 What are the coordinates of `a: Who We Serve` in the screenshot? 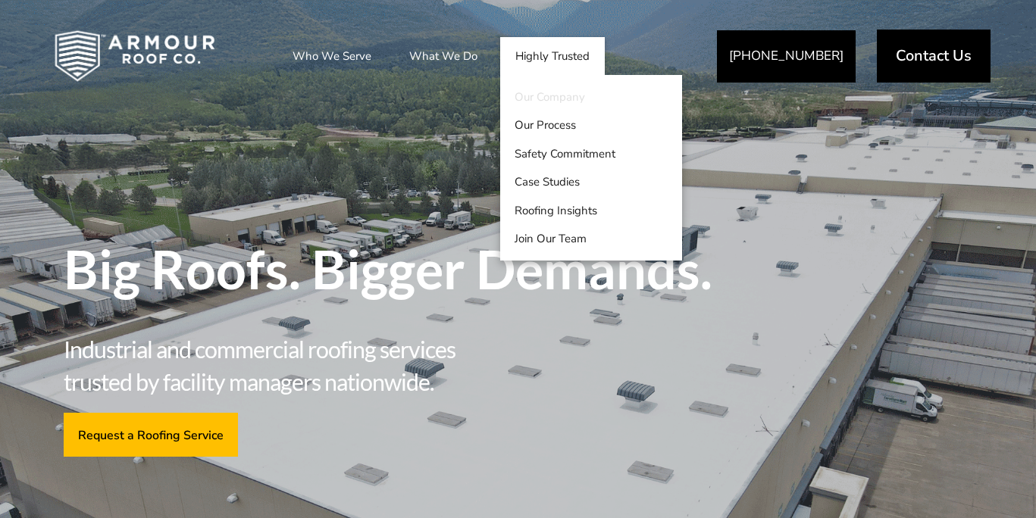 It's located at (332, 56).